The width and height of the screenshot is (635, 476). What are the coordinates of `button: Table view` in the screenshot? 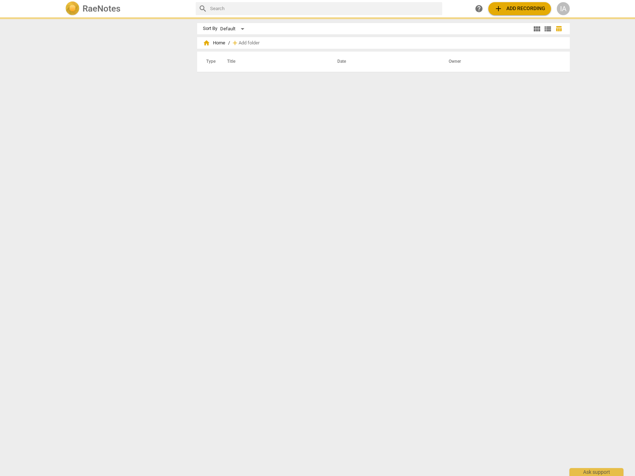 It's located at (559, 29).